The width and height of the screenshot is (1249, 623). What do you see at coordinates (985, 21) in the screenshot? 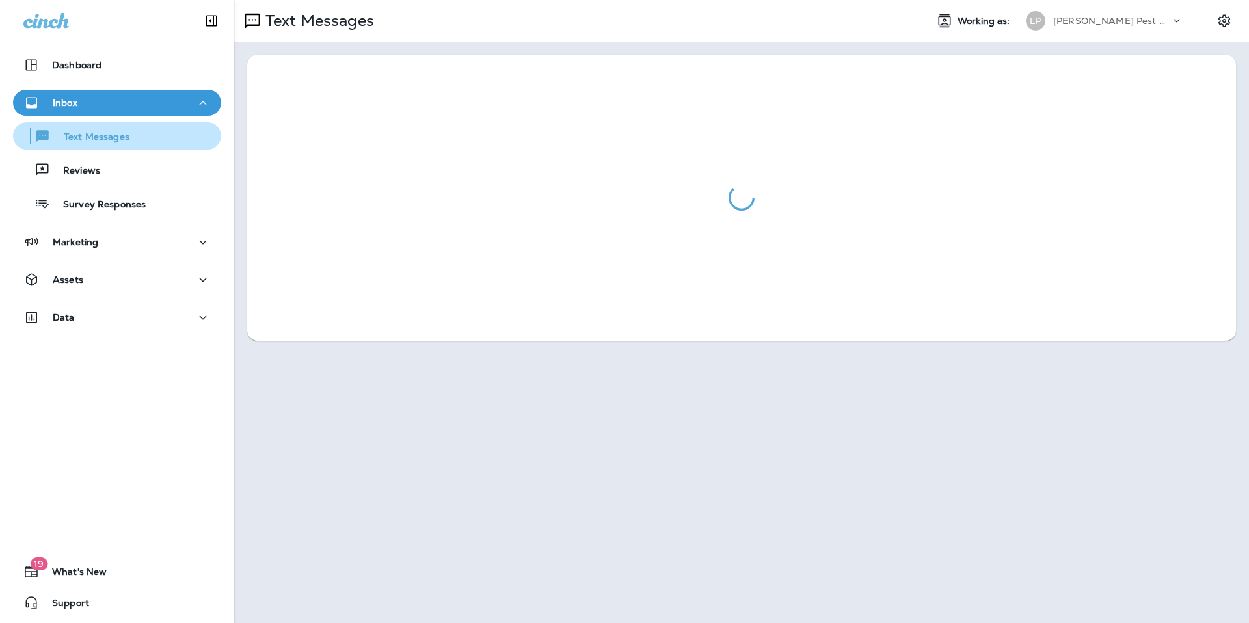
I see `span: Working as:` at bounding box center [985, 21].